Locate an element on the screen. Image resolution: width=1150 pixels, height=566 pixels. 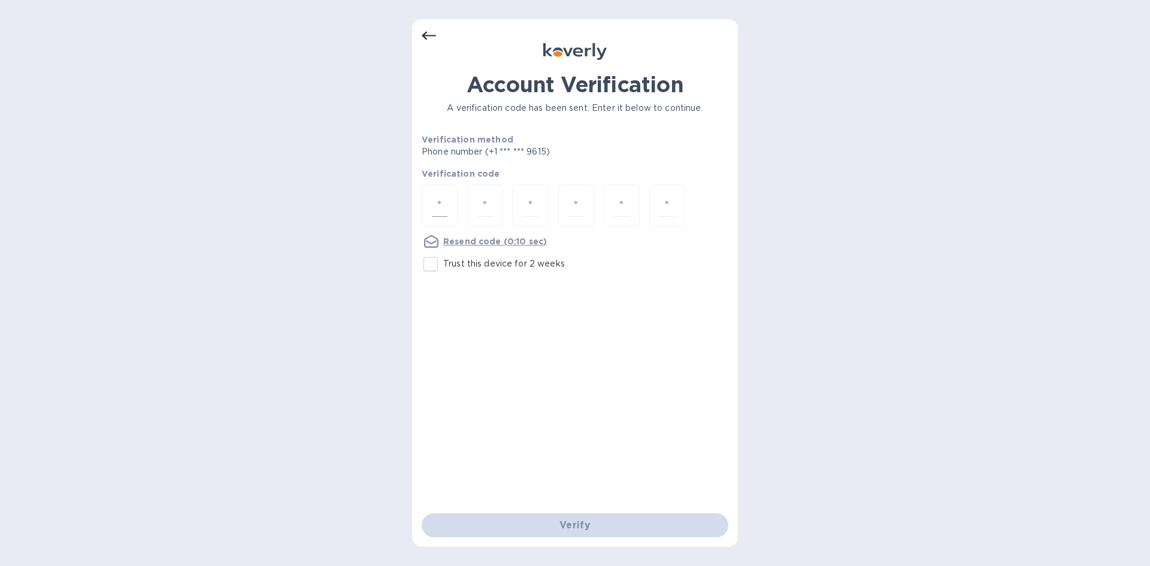
b: Verification method is located at coordinates (467, 140).